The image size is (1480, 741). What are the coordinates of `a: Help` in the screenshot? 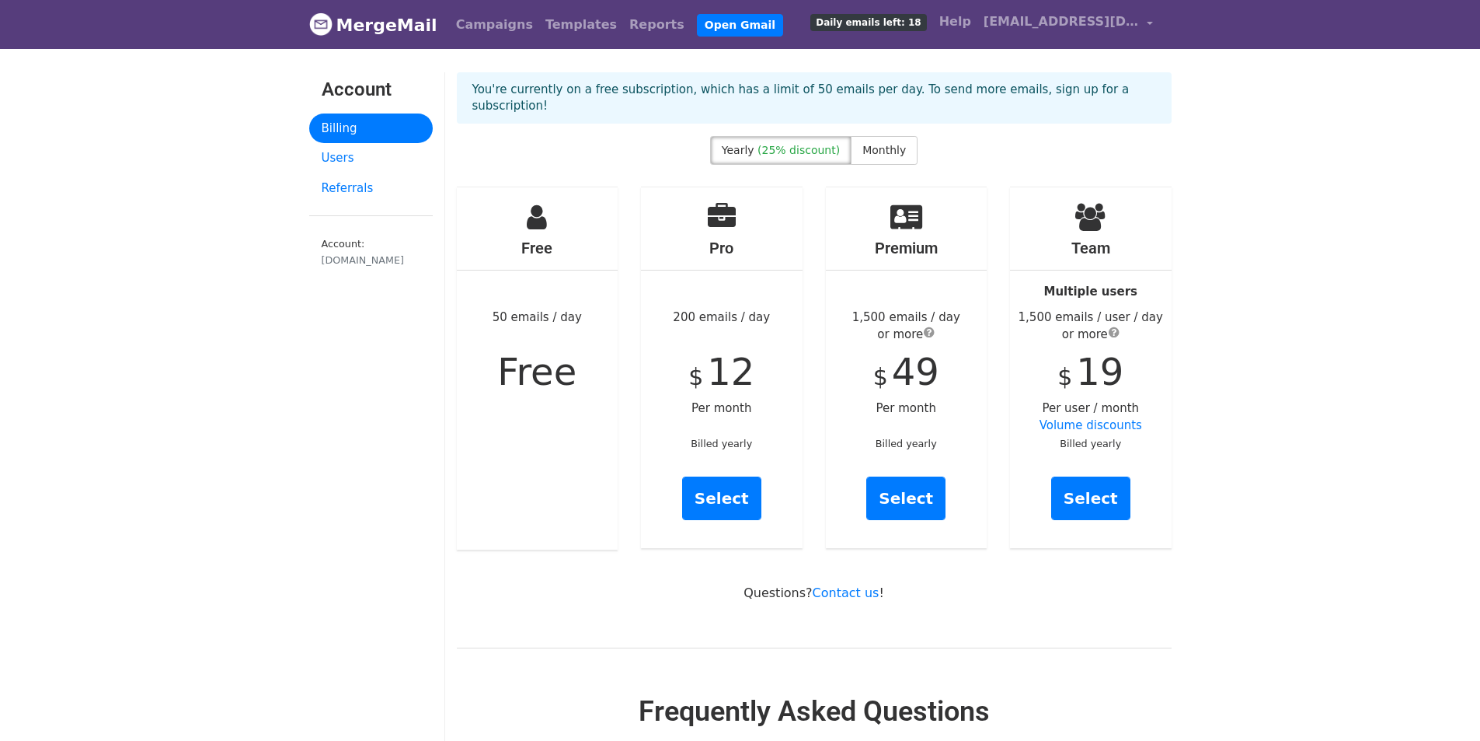 It's located at (955, 22).